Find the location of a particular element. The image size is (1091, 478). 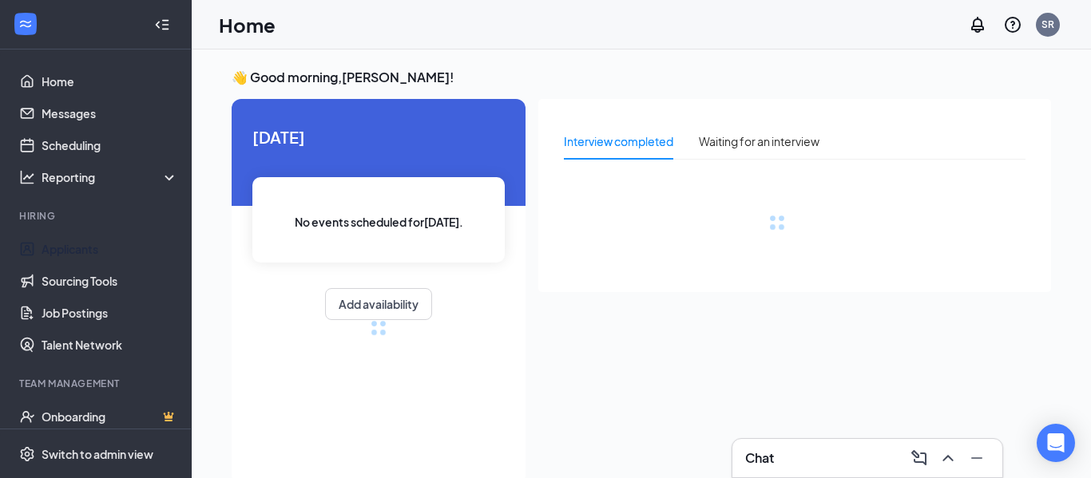

svg: Minimize is located at coordinates (977, 458).